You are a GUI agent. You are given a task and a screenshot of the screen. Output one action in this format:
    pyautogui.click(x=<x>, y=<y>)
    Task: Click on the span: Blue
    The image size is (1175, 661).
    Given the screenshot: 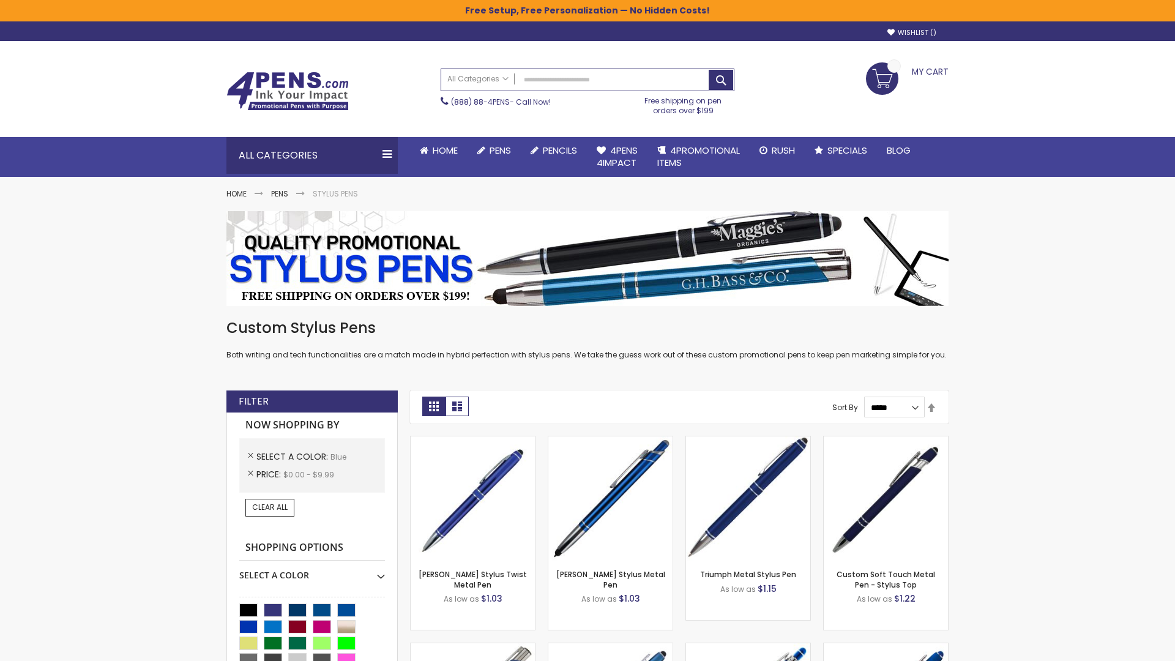 What is the action you would take?
    pyautogui.click(x=339, y=457)
    